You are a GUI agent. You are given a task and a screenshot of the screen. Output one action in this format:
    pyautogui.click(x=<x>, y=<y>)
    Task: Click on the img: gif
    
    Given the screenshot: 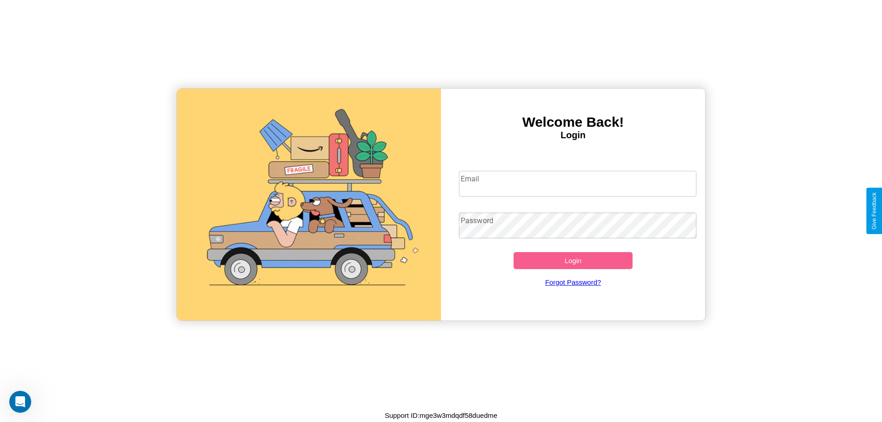 What is the action you would take?
    pyautogui.click(x=309, y=205)
    